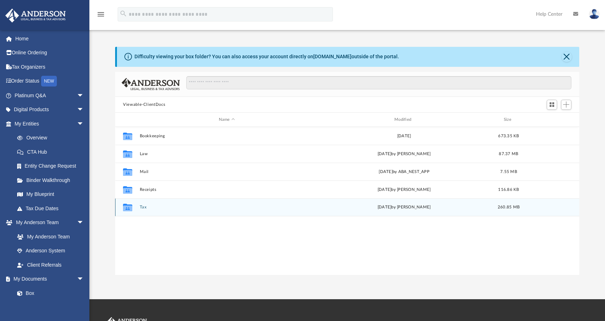 This screenshot has width=605, height=321. What do you see at coordinates (50, 39) in the screenshot?
I see `a: Home` at bounding box center [50, 39].